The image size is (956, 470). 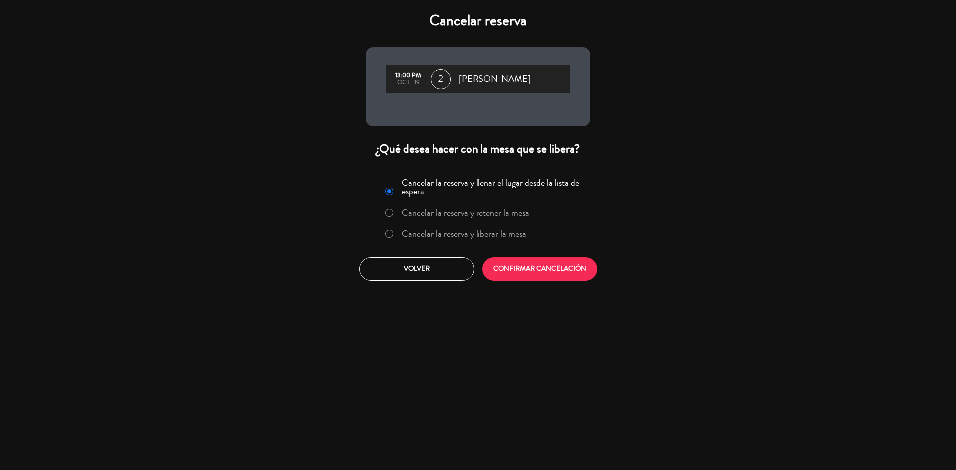 I want to click on label: Cancelar la reserva y retener la mesa, so click(x=465, y=213).